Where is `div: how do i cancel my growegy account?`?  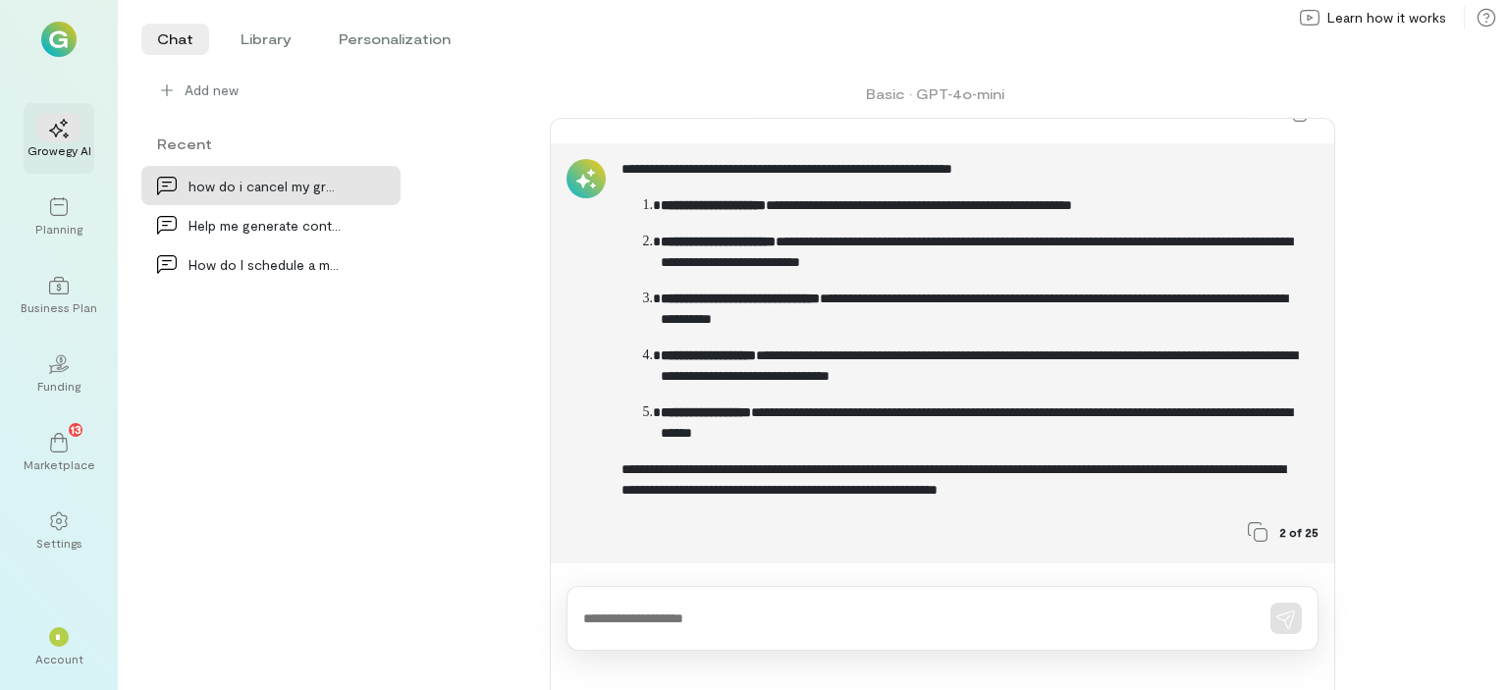
div: how do i cancel my growegy account? is located at coordinates (265, 186).